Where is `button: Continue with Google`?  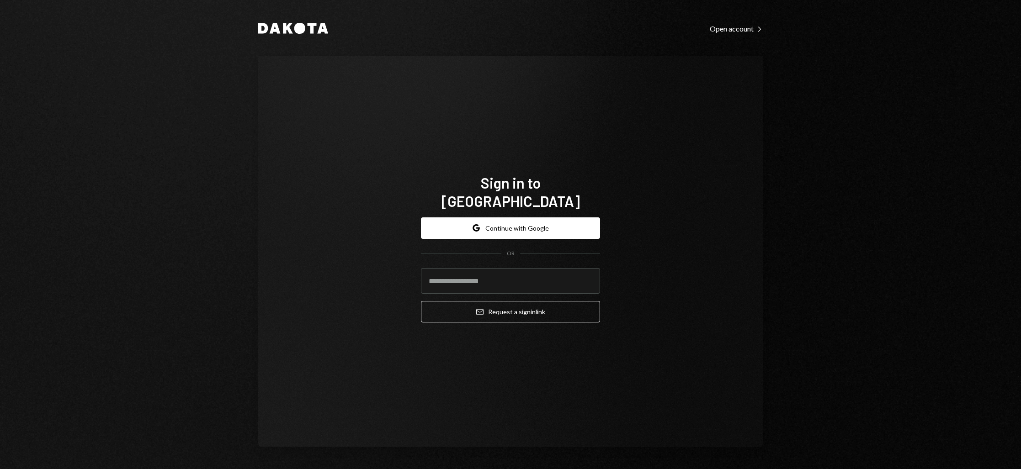 button: Continue with Google is located at coordinates (511, 228).